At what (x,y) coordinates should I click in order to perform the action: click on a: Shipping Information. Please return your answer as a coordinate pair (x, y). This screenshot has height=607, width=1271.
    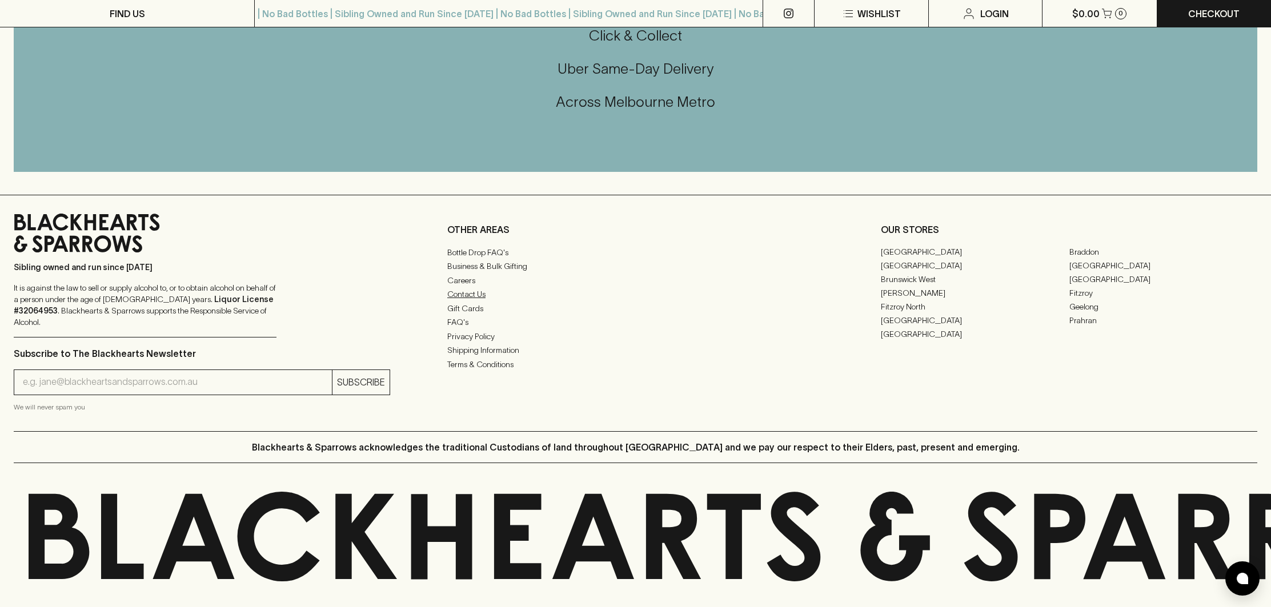
    Looking at the image, I should click on (635, 351).